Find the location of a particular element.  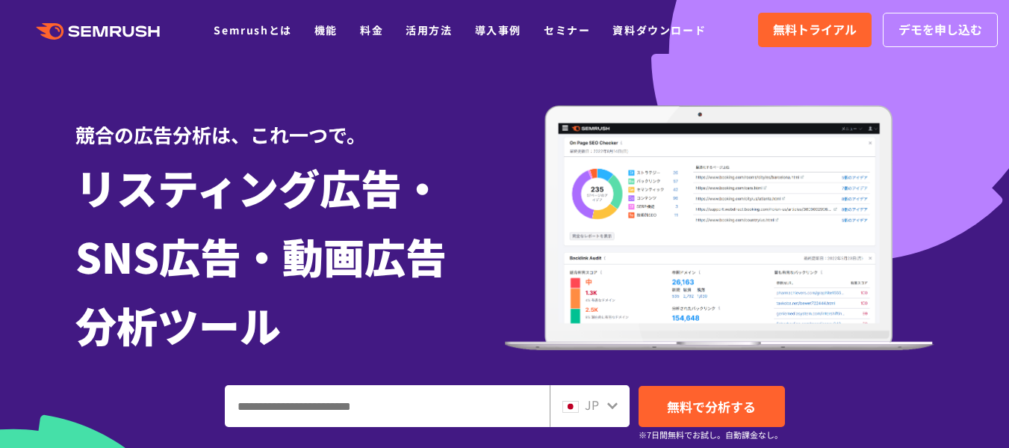

a: 機能 is located at coordinates (326, 30).